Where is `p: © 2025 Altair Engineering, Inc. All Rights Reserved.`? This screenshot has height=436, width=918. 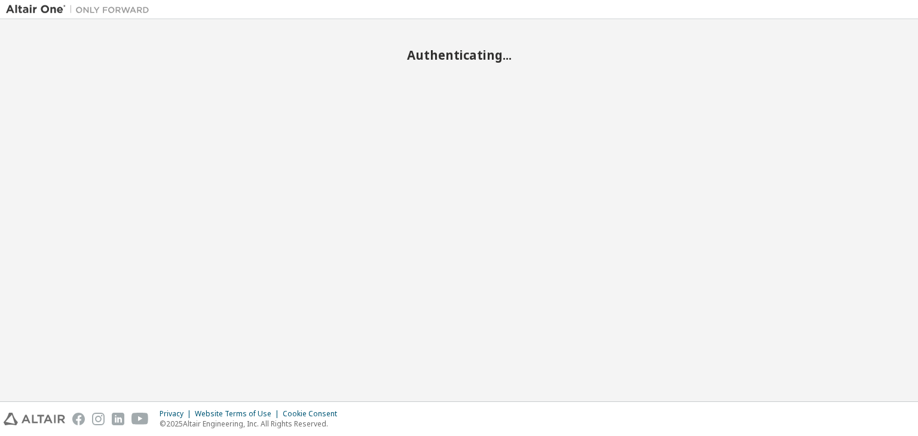 p: © 2025 Altair Engineering, Inc. All Rights Reserved. is located at coordinates (252, 424).